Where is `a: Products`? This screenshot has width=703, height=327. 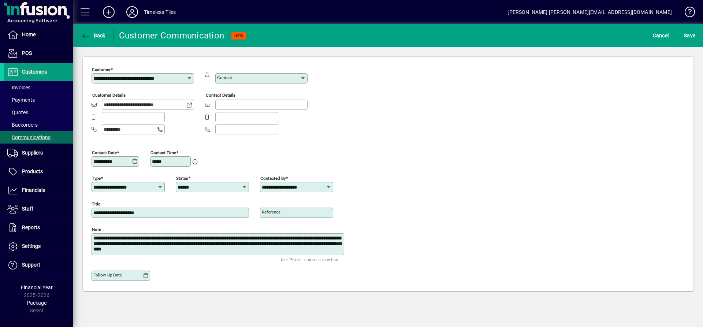 a: Products is located at coordinates (38, 172).